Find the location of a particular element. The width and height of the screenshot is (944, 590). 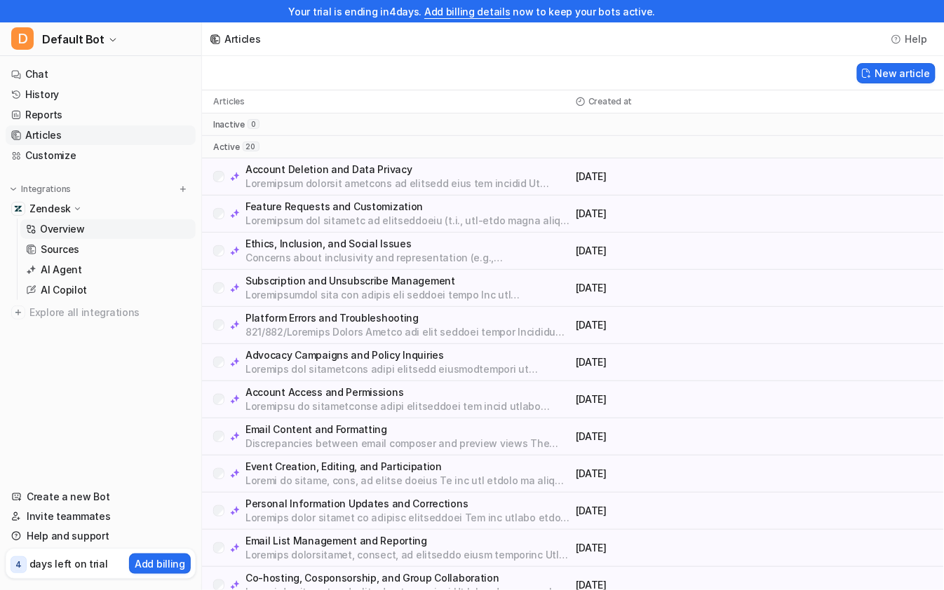

p: Account Deletion and Data Privacy is located at coordinates (407, 170).